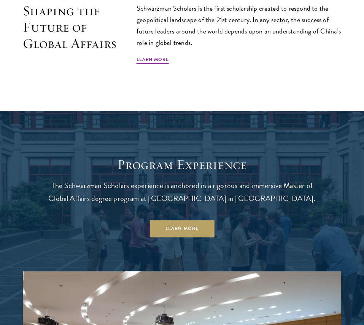 The height and width of the screenshot is (325, 364). What do you see at coordinates (182, 192) in the screenshot?
I see `p: The Schwarzman Scholars experience is anchored in a rigorous and immersive Master of Global Affai...` at bounding box center [182, 192].